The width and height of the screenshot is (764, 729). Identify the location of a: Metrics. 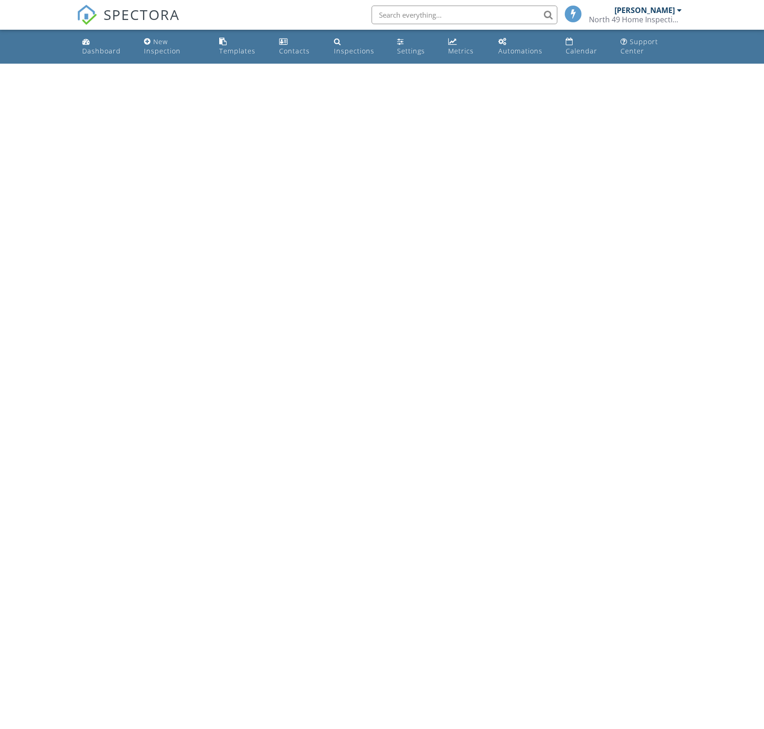
(466, 46).